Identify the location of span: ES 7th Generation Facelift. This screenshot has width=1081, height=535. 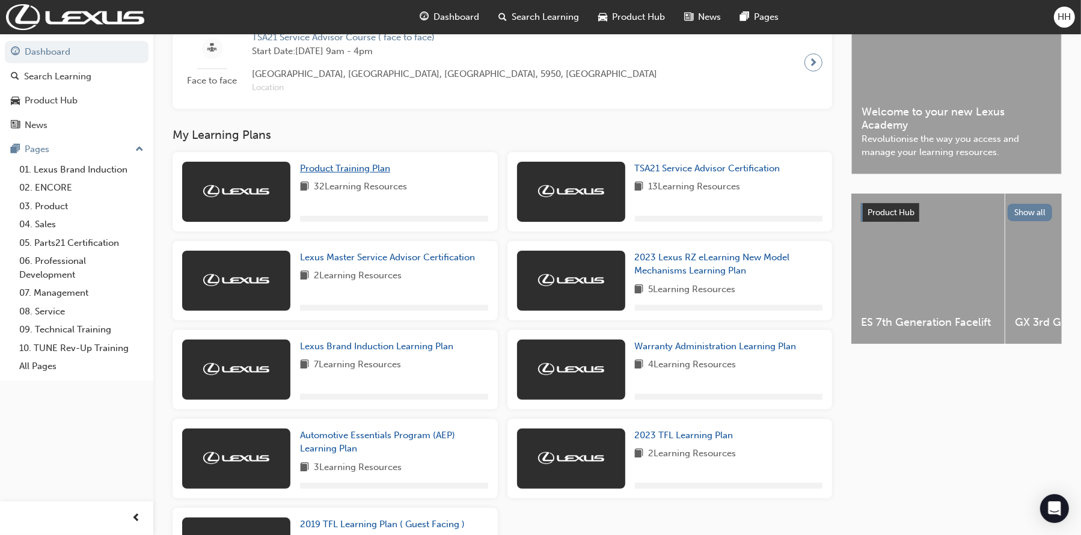
(927, 322).